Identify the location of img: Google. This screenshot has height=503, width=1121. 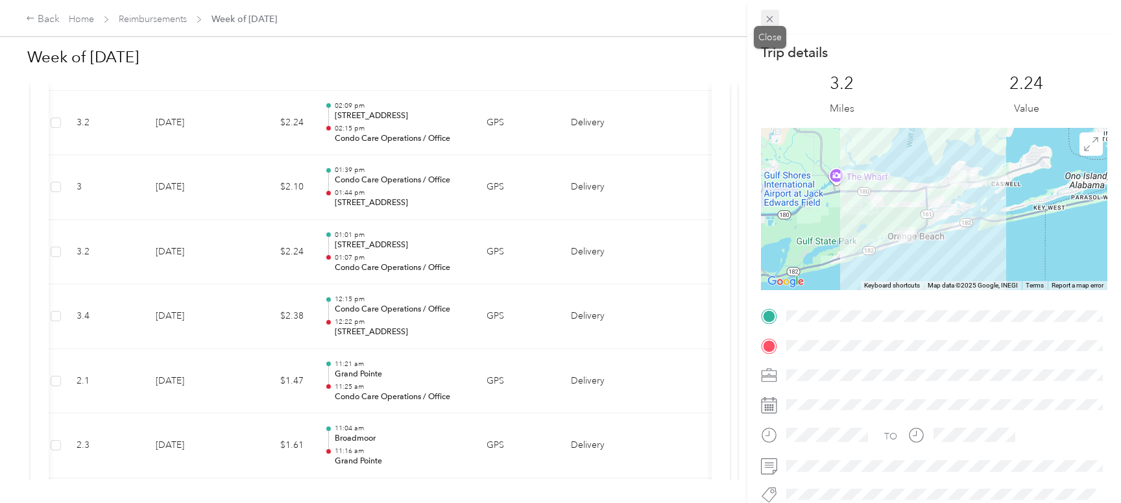
(786, 282).